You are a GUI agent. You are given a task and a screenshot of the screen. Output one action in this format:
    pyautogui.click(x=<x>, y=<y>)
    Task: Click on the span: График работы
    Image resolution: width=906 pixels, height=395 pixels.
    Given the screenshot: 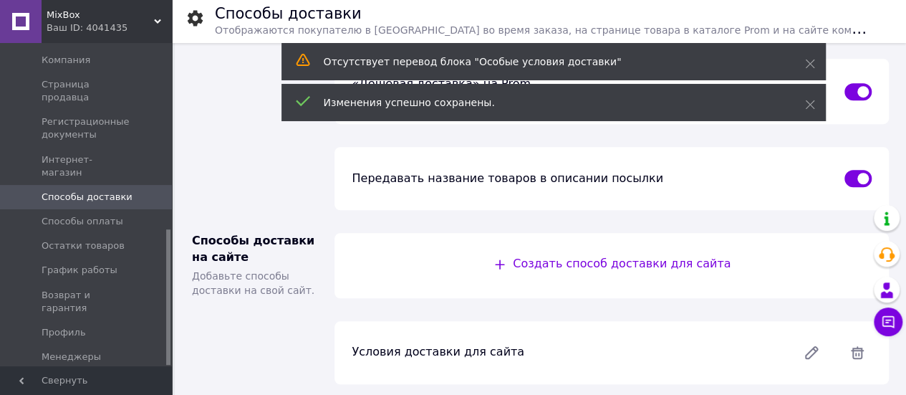 What is the action you would take?
    pyautogui.click(x=80, y=270)
    